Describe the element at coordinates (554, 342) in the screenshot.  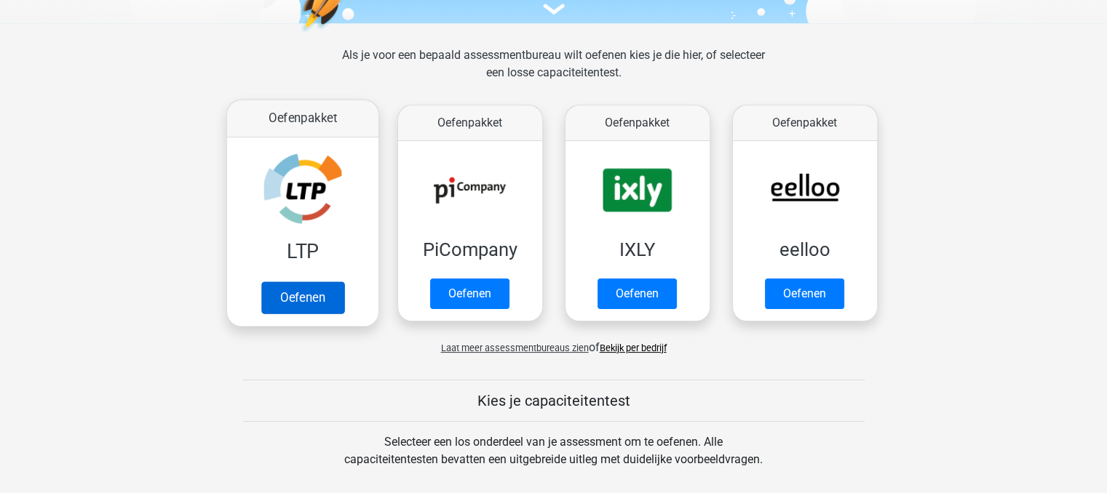
I see `div: of` at that location.